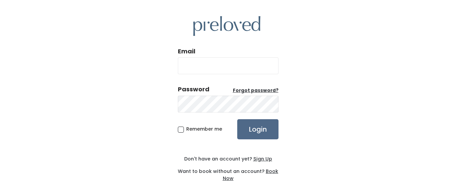 Image resolution: width=456 pixels, height=185 pixels. I want to click on div: Don't have an account yet?, so click(228, 159).